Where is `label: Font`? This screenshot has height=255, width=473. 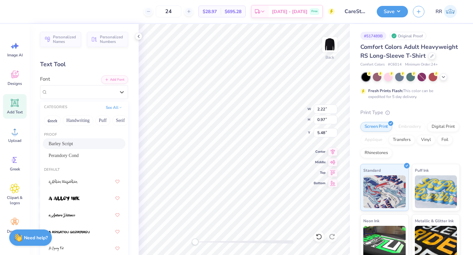
label: Font is located at coordinates (45, 79).